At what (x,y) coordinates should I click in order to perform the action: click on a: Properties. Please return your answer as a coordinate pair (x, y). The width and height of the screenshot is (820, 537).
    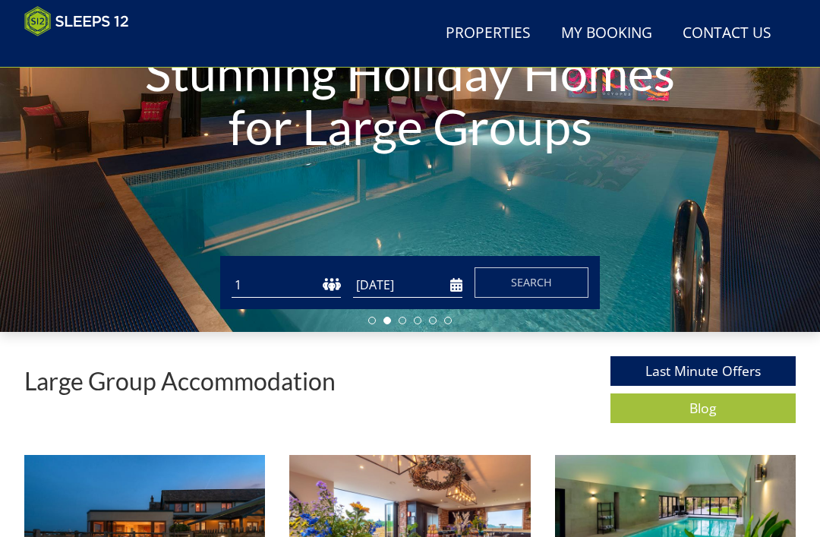
    Looking at the image, I should click on (488, 33).